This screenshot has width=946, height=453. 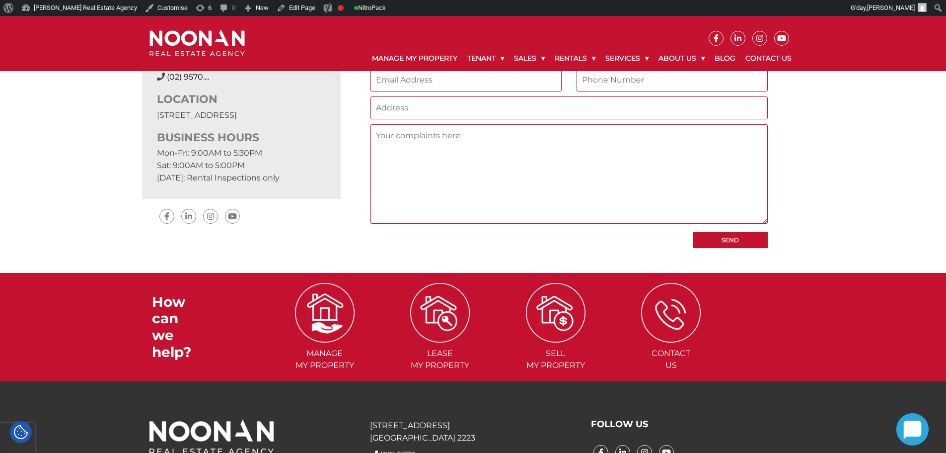 I want to click on p: Sat: 9:00AM to 5:00PM, so click(x=241, y=165).